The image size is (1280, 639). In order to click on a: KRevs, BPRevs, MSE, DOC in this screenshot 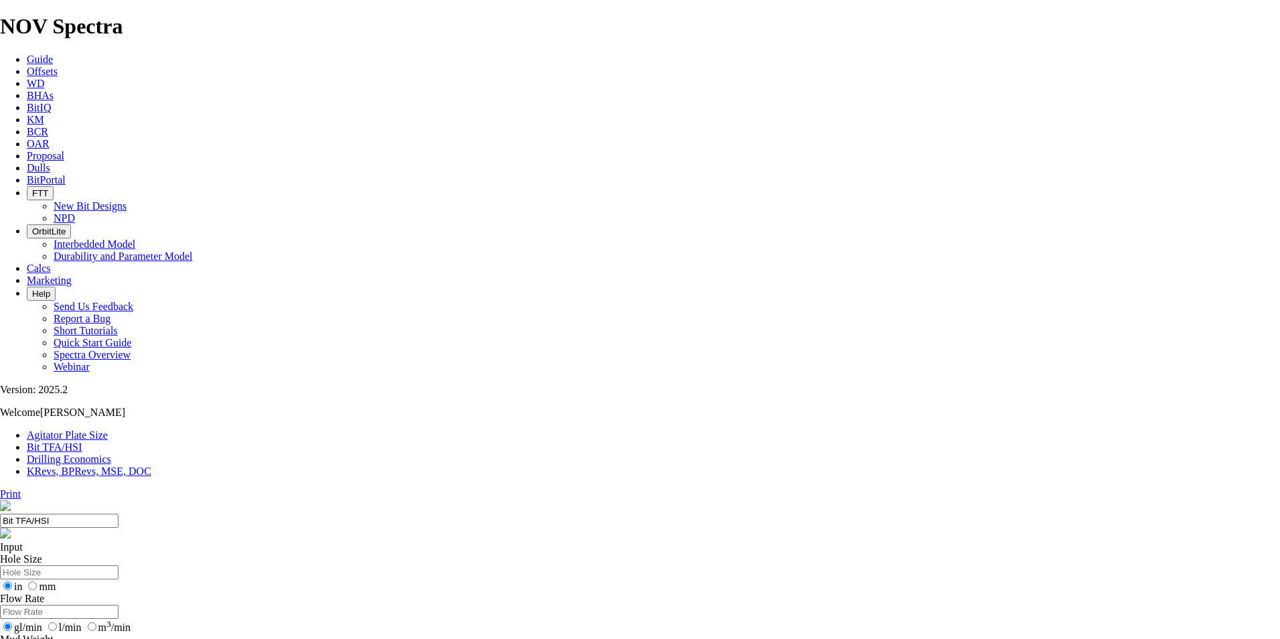, I will do `click(89, 471)`.